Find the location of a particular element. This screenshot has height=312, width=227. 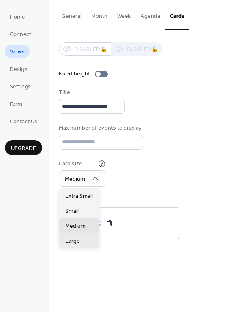

a: Home is located at coordinates (17, 16).